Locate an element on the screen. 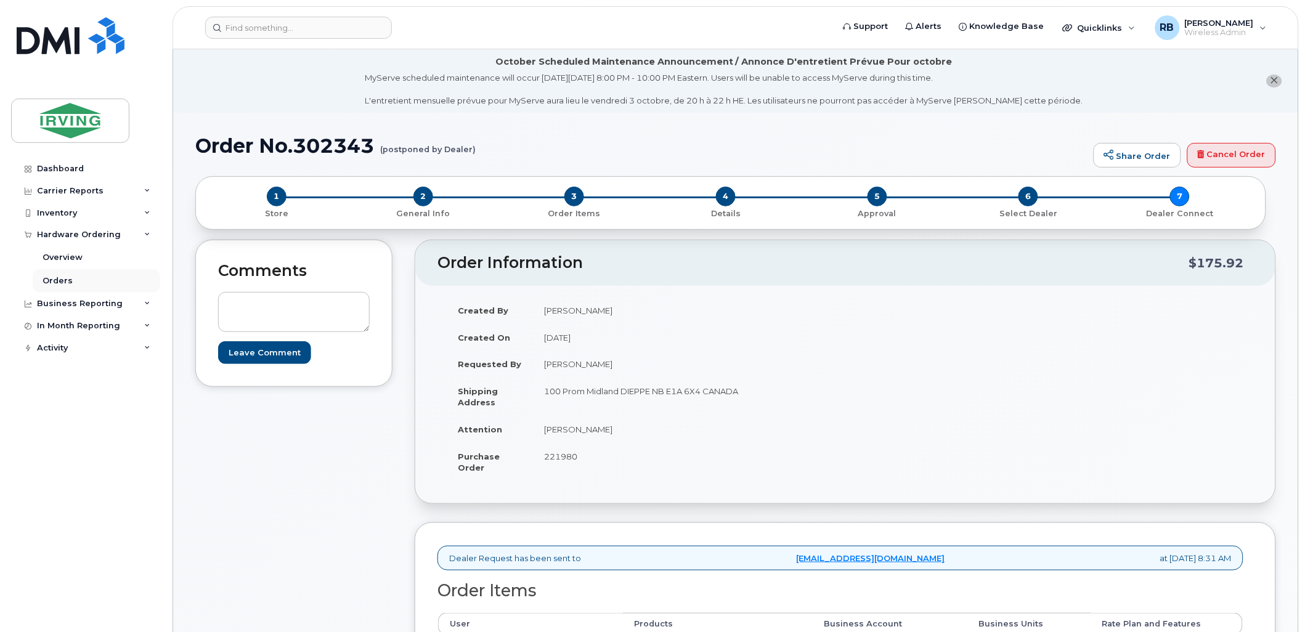 This screenshot has height=632, width=1305. h2: Order Items is located at coordinates (840, 591).